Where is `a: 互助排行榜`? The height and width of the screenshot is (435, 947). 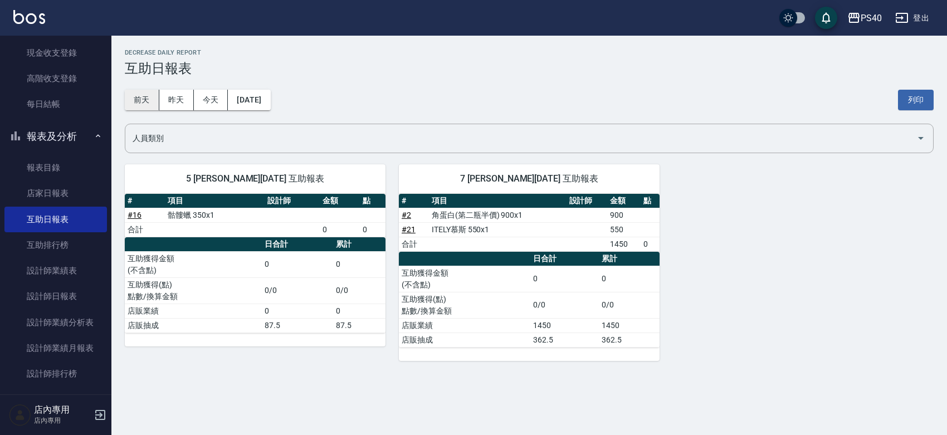
a: 互助排行榜 is located at coordinates (56, 245).